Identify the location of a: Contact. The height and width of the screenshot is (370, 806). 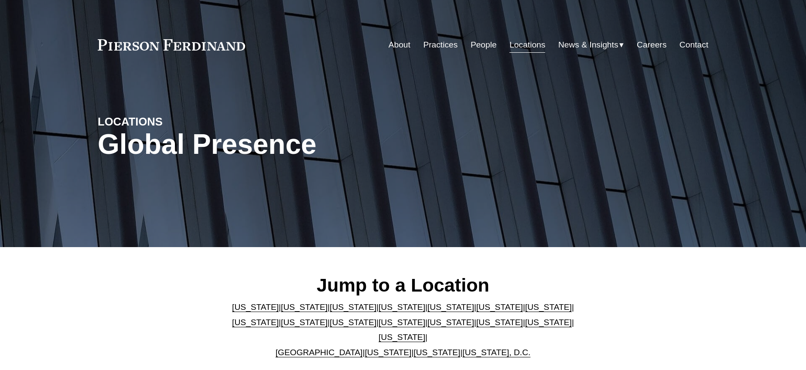
(694, 45).